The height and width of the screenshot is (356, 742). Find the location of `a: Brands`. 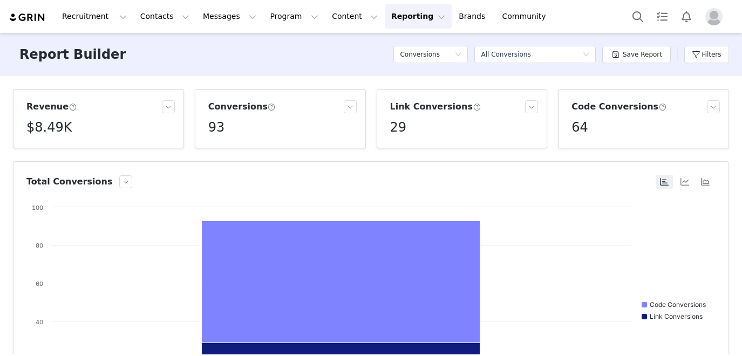

a: Brands is located at coordinates (473, 16).